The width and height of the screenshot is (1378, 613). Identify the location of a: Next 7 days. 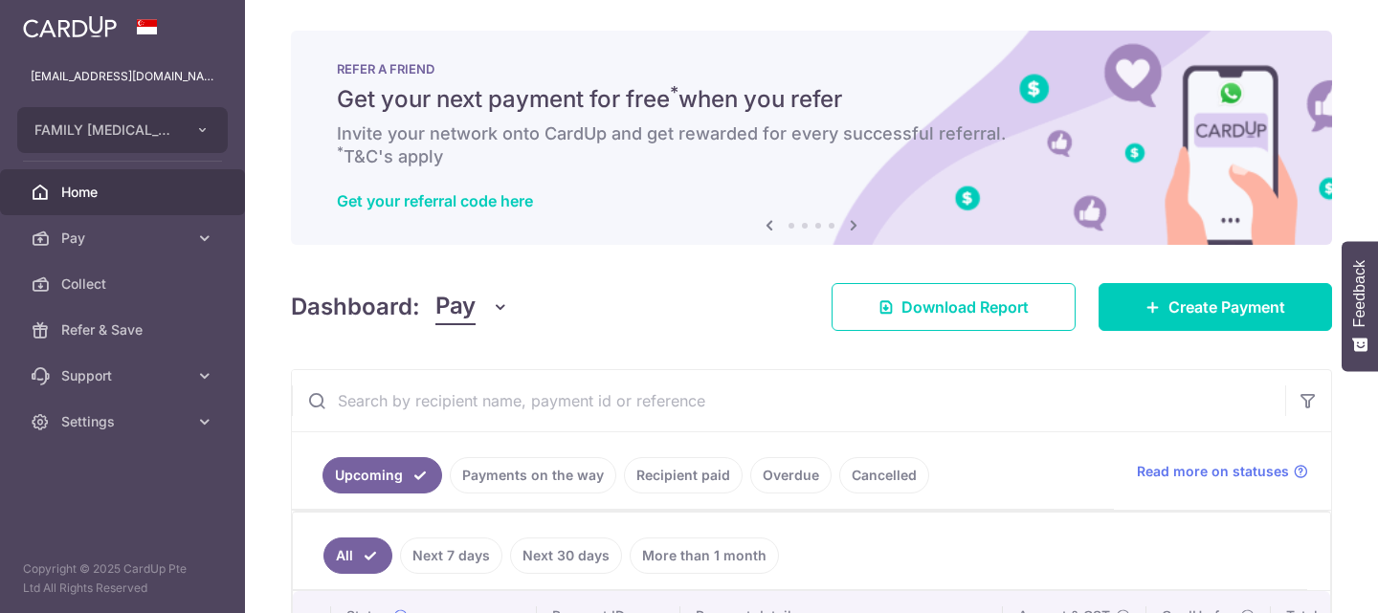
(451, 556).